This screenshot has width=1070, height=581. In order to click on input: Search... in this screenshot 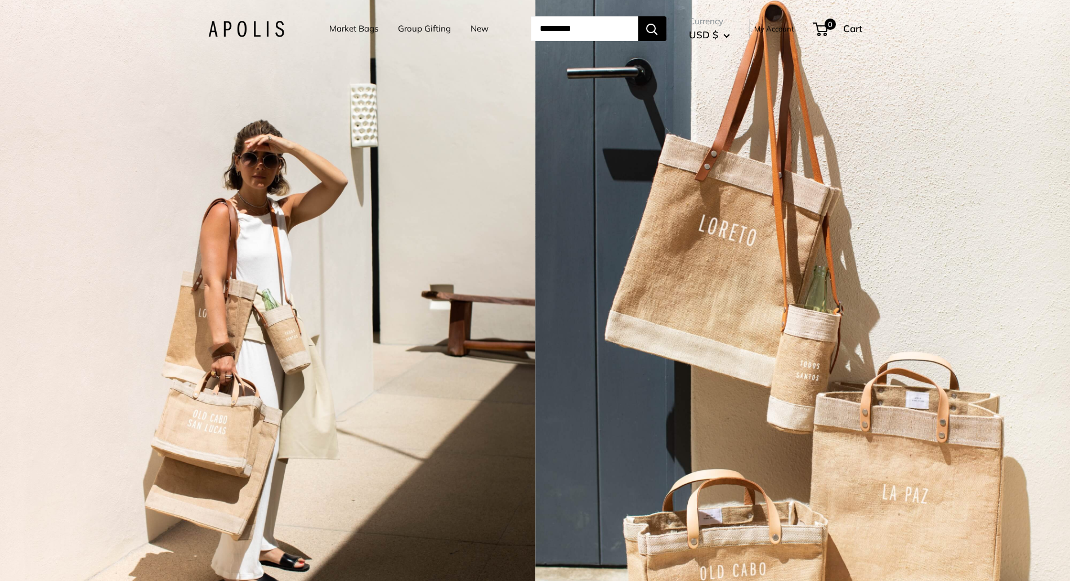, I will do `click(585, 29)`.